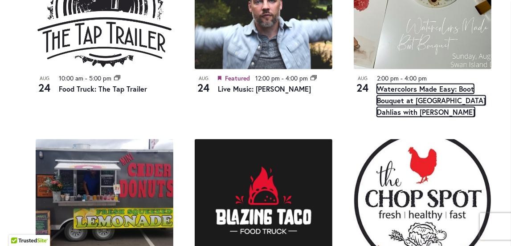 This screenshot has height=246, width=511. What do you see at coordinates (71, 78) in the screenshot?
I see `time: 10:00 am` at bounding box center [71, 78].